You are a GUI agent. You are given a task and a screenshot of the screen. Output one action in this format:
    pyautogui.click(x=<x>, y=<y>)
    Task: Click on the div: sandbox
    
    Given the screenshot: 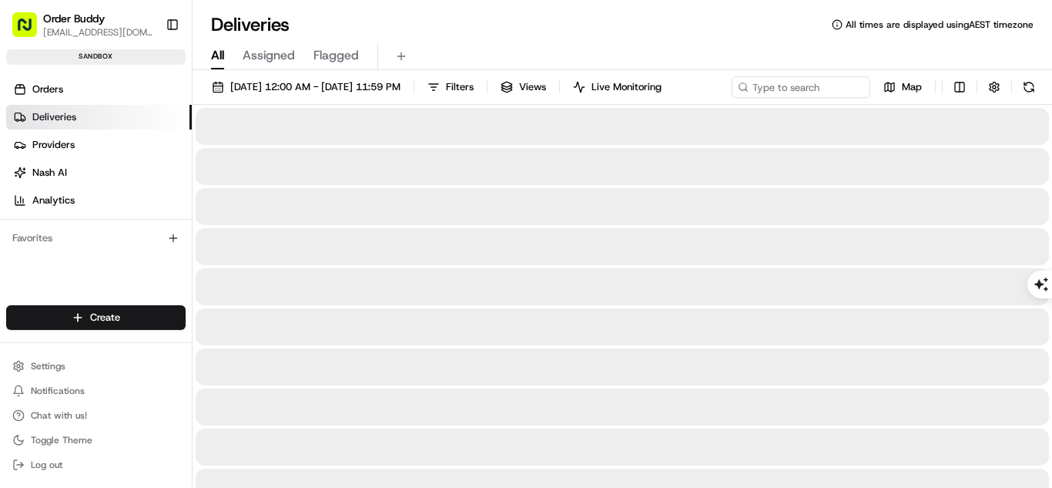 What is the action you would take?
    pyautogui.click(x=95, y=57)
    